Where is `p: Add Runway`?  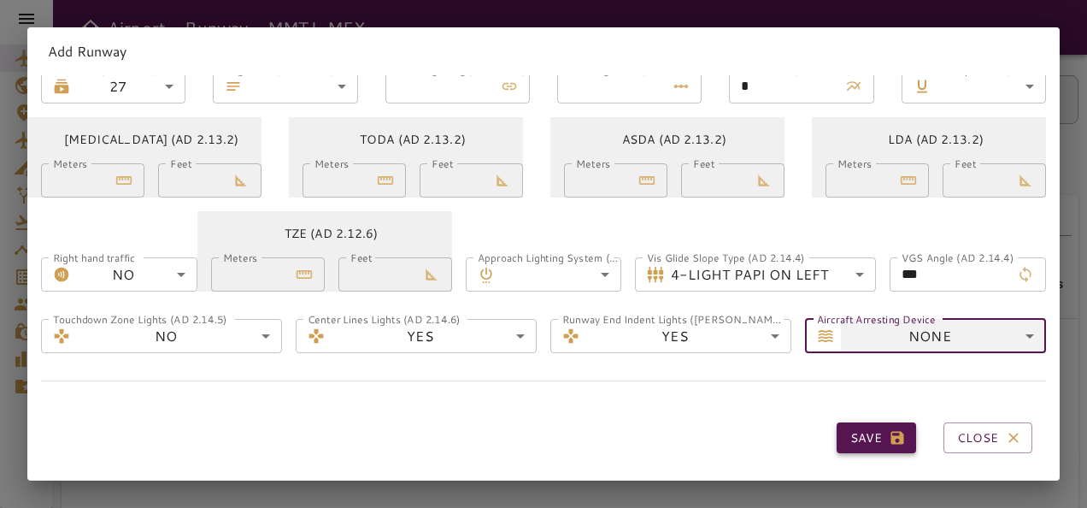 p: Add Runway is located at coordinates (544, 51).